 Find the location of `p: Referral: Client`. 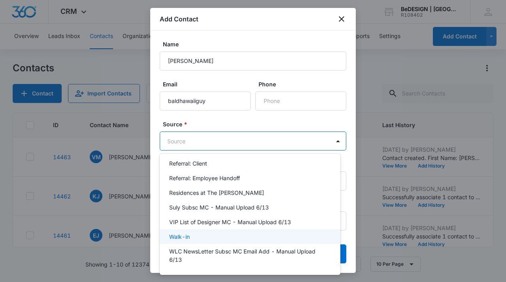

p: Referral: Client is located at coordinates (188, 163).